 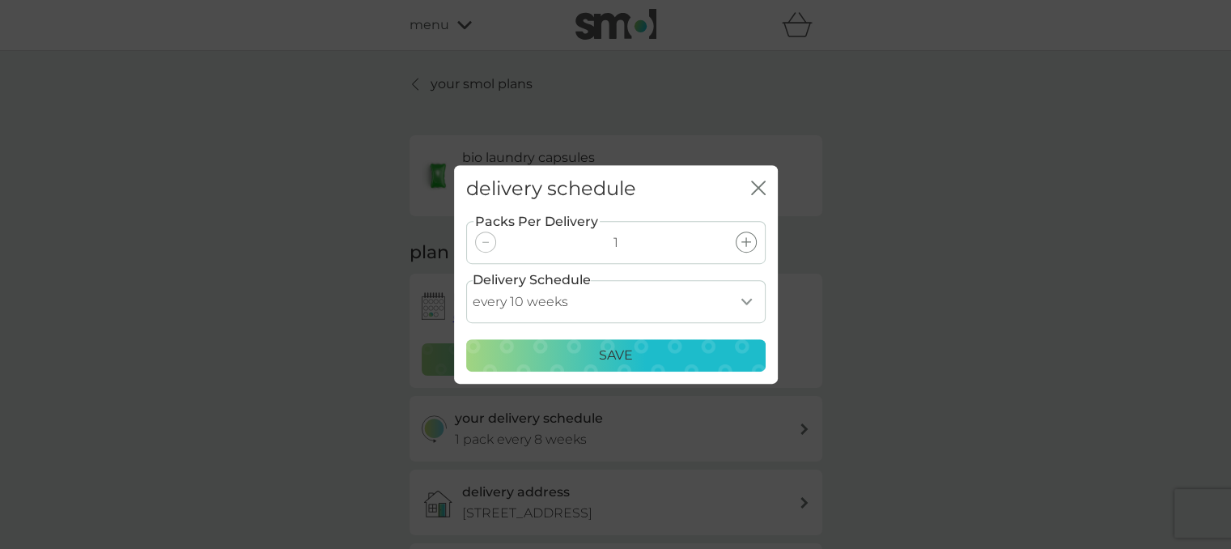 What do you see at coordinates (532, 280) in the screenshot?
I see `label: Delivery Schedule` at bounding box center [532, 280].